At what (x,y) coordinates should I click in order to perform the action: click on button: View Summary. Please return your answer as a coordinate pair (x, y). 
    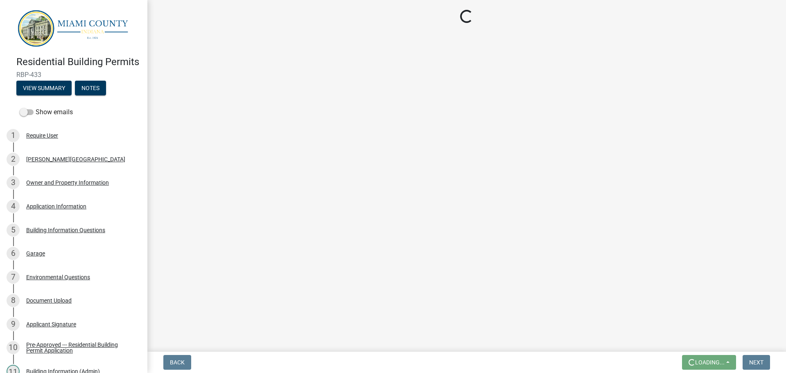
    Looking at the image, I should click on (44, 88).